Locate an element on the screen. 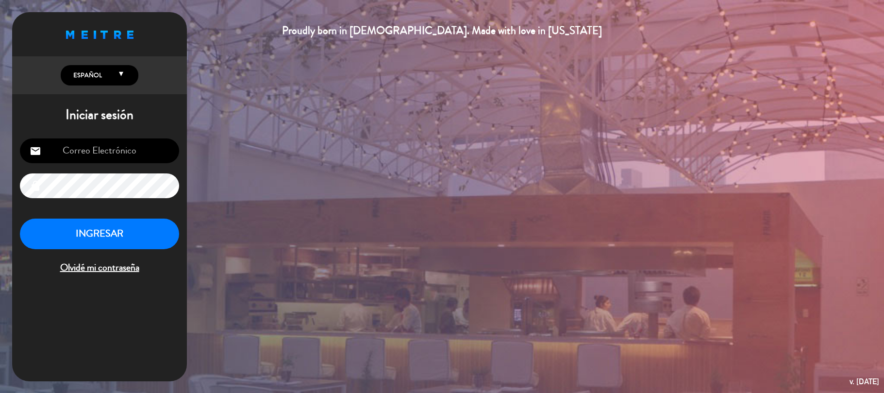 This screenshot has width=884, height=393. button: INGRESAR is located at coordinates (99, 233).